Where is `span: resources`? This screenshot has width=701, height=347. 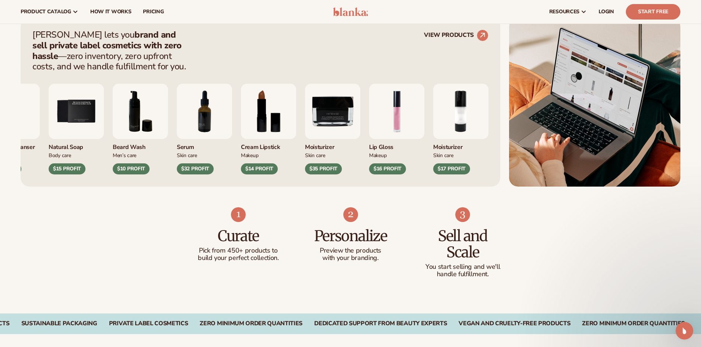
span: resources is located at coordinates (564, 12).